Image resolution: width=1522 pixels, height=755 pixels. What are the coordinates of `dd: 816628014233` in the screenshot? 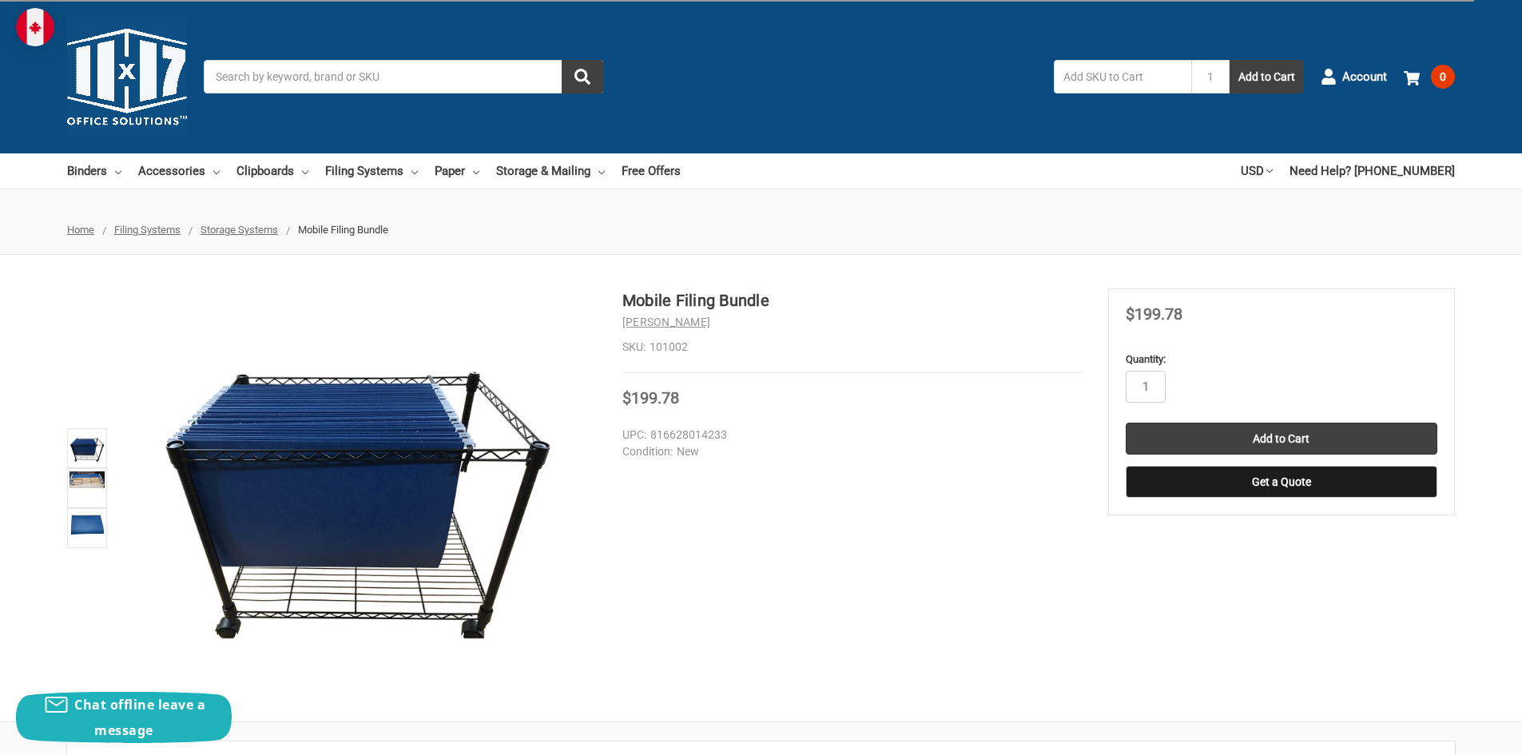 It's located at (849, 435).